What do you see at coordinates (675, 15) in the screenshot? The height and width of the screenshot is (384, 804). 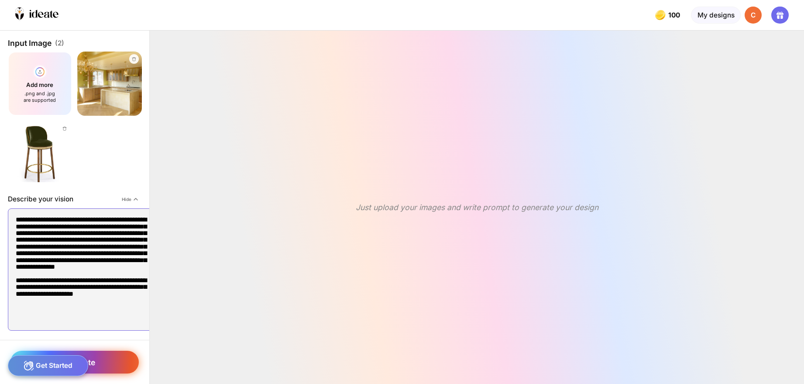 I see `span: 100` at bounding box center [675, 15].